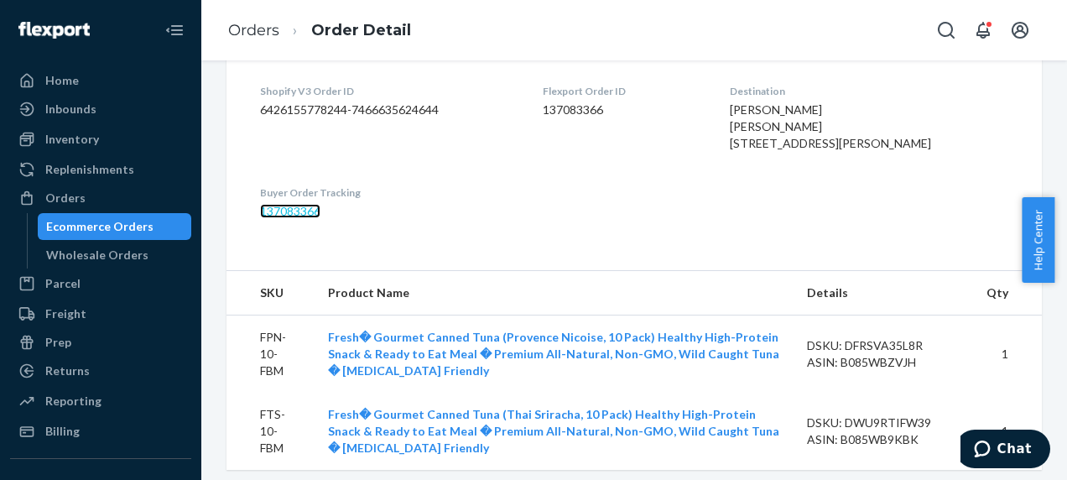 The width and height of the screenshot is (1067, 480). What do you see at coordinates (946, 30) in the screenshot?
I see `button: Open Search Box` at bounding box center [946, 30].